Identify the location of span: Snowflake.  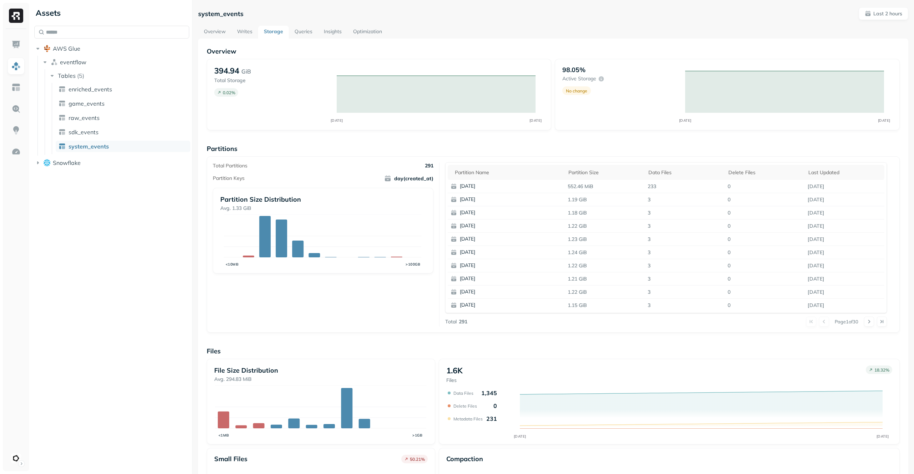
(67, 163).